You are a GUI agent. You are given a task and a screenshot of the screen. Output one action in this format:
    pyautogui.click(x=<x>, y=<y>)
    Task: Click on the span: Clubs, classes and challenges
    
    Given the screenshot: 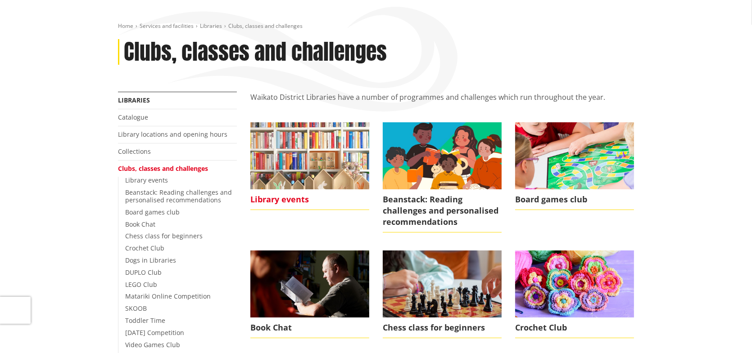 What is the action you would take?
    pyautogui.click(x=265, y=26)
    